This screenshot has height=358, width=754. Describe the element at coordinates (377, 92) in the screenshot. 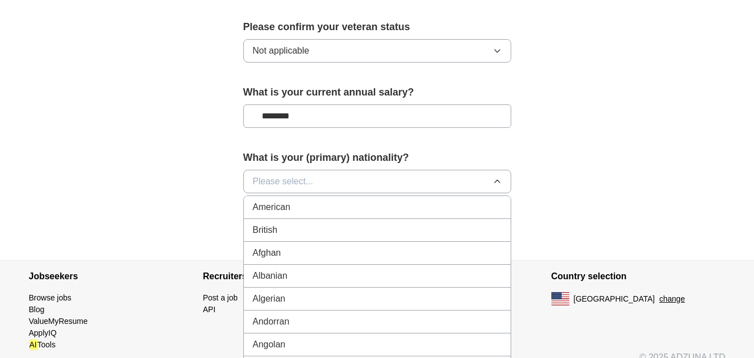

I see `label: What is your current annual salary?` at that location.